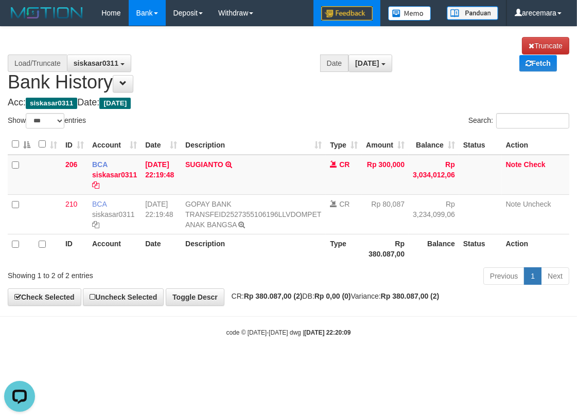  Describe the element at coordinates (253, 249) in the screenshot. I see `th: Description` at that location.